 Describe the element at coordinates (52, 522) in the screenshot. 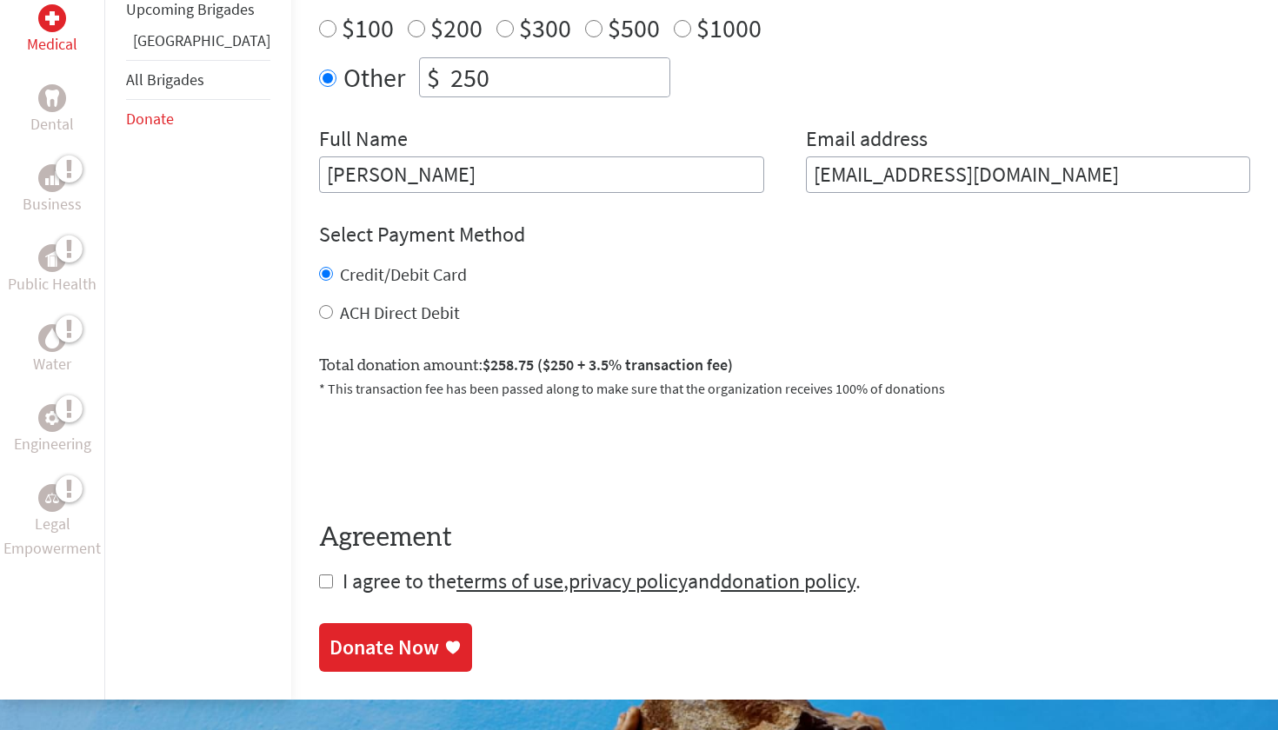

I see `a: Legal EmpowermentLegal Empowerment` at that location.